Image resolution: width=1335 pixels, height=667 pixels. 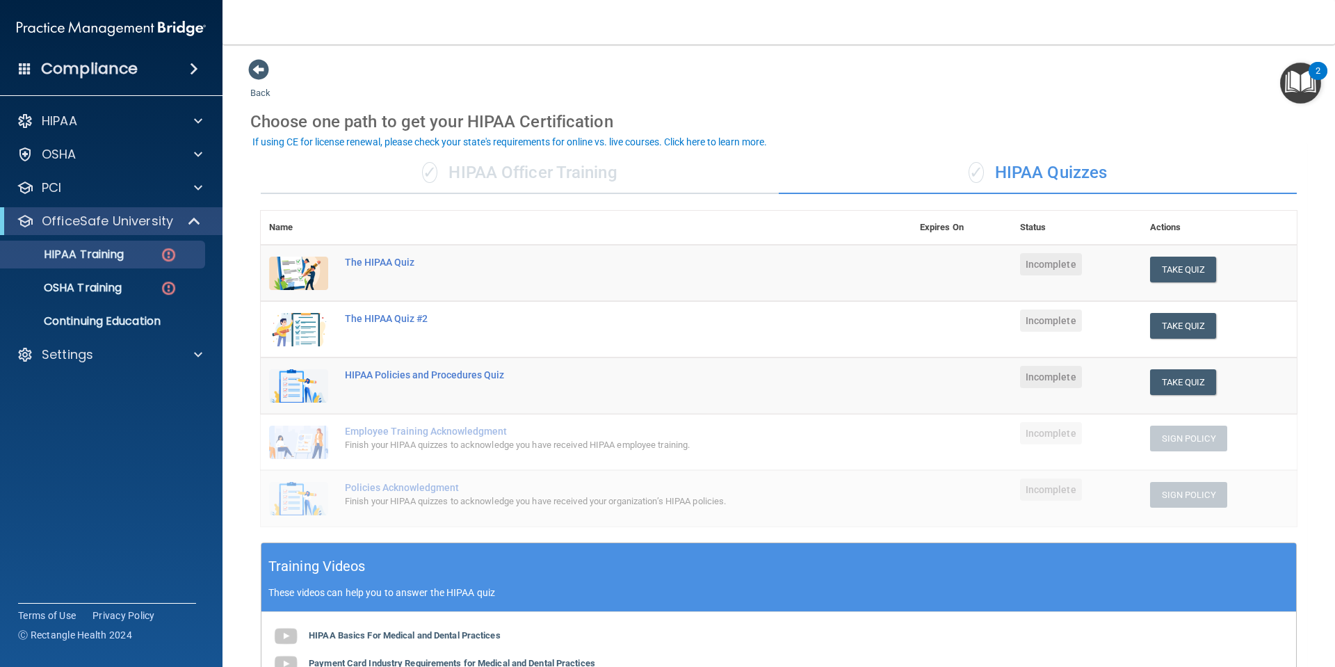 I want to click on a: Privacy Policy, so click(x=124, y=616).